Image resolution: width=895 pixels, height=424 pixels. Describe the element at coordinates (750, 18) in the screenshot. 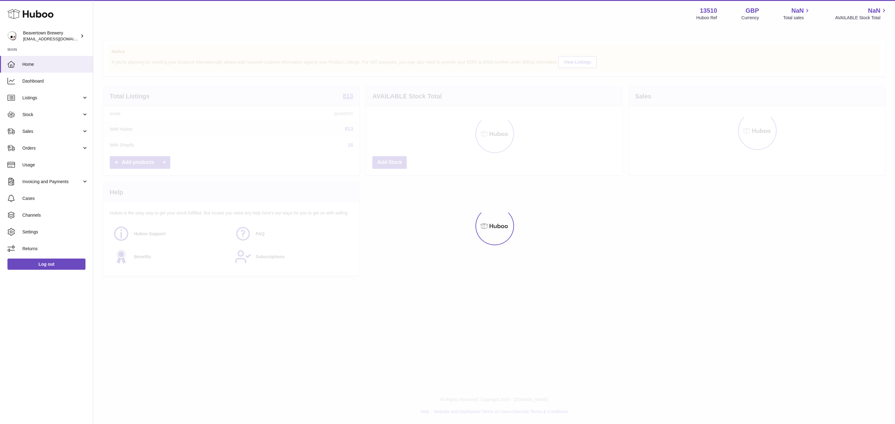

I see `div: Currency` at that location.